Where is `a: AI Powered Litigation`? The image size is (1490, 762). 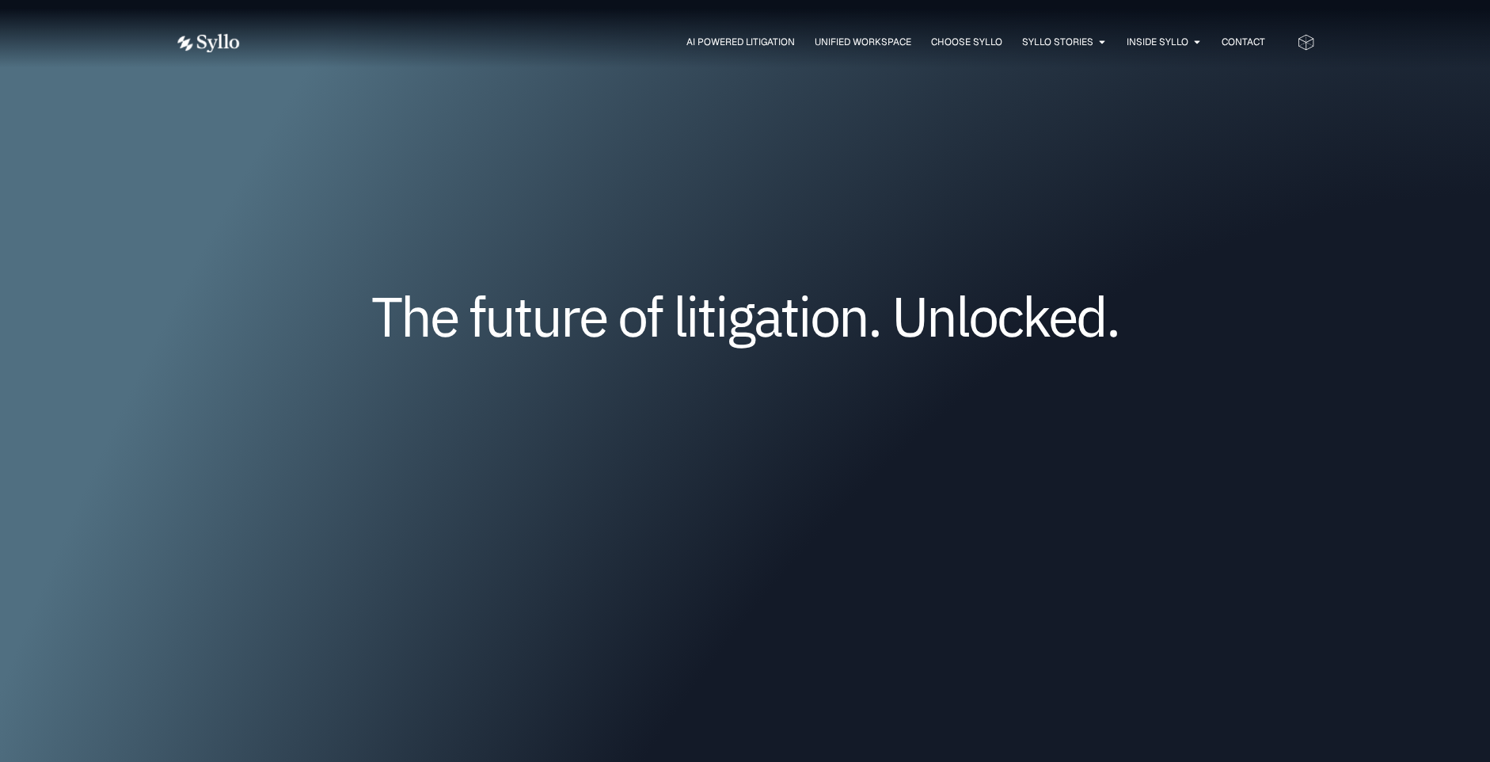
a: AI Powered Litigation is located at coordinates (740, 42).